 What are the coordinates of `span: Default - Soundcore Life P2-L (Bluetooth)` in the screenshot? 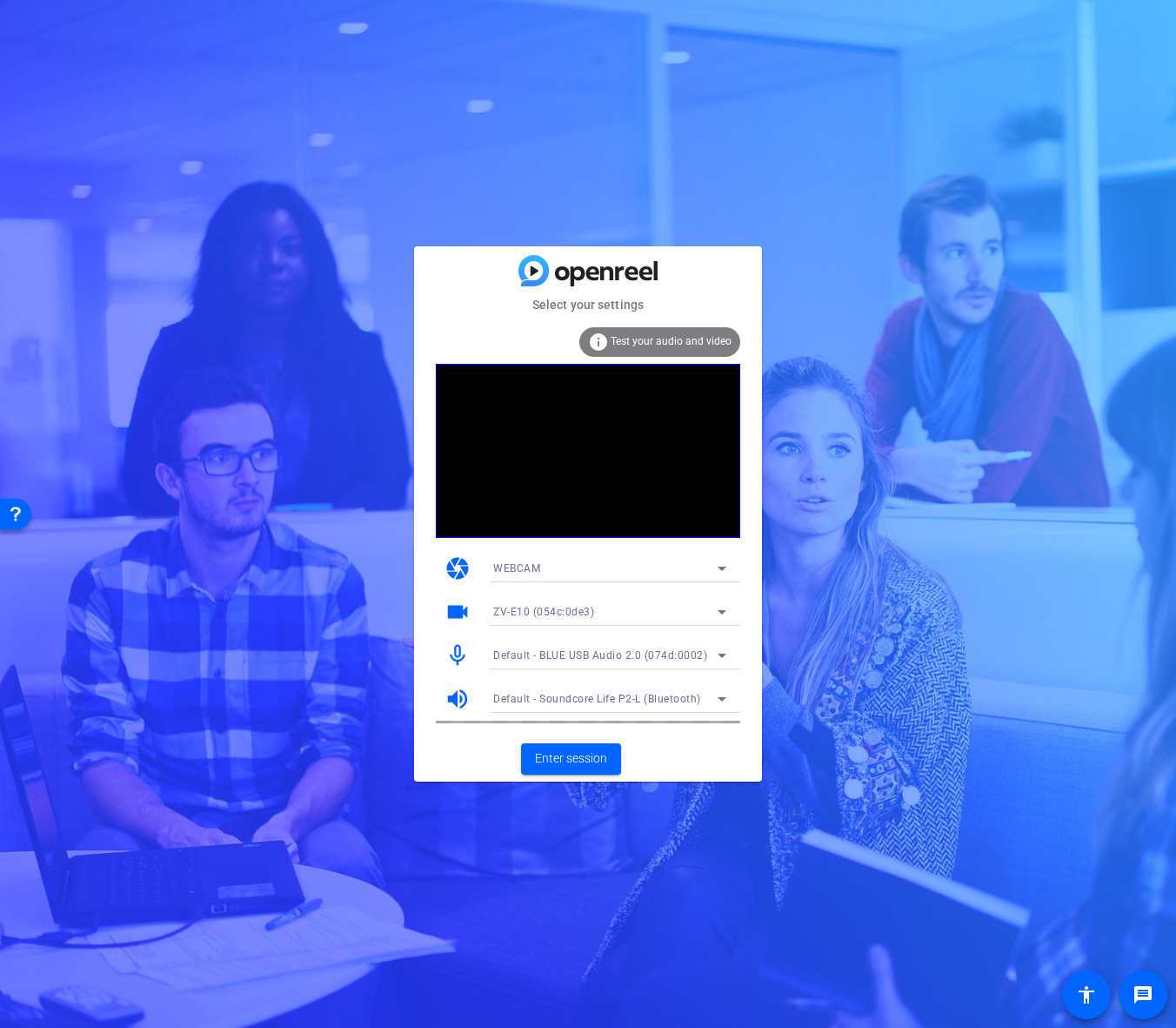 It's located at (597, 699).